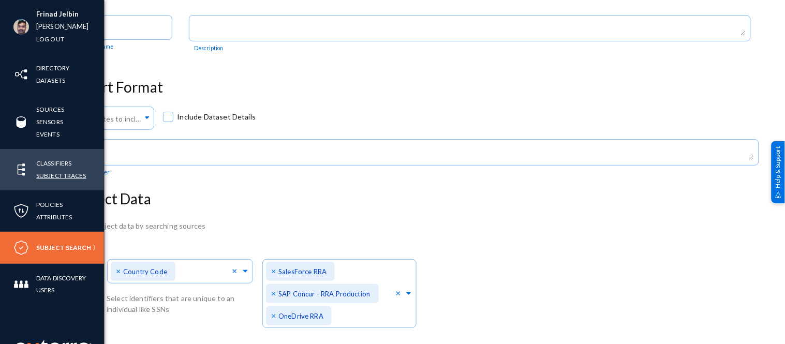  Describe the element at coordinates (61, 176) in the screenshot. I see `a: Subject Traces` at that location.